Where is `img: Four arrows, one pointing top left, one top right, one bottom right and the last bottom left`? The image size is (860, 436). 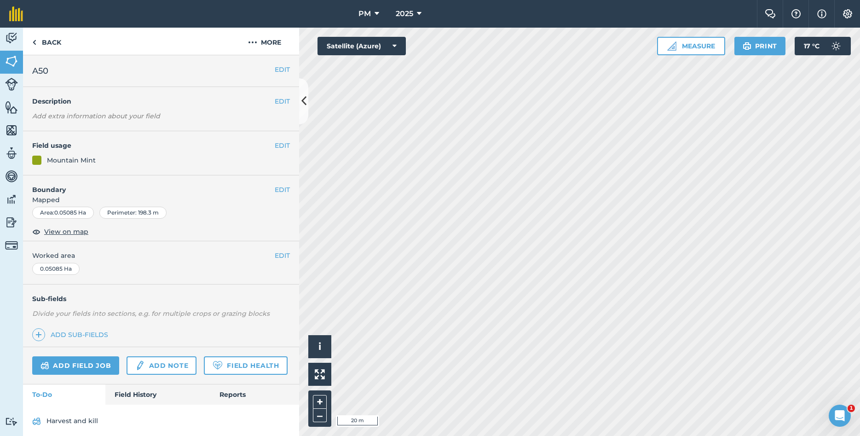 img: Four arrows, one pointing top left, one top right, one bottom right and the last bottom left is located at coordinates (320, 374).